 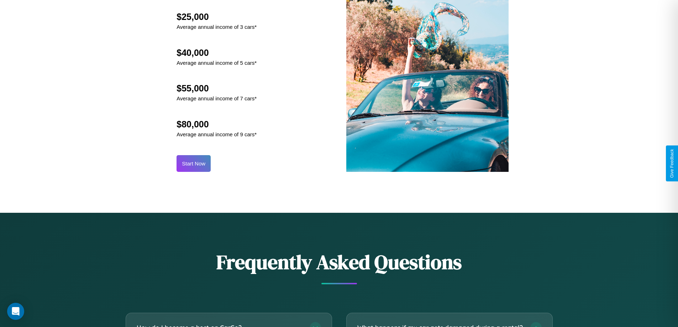 I want to click on p: Average annual income of 3 cars*, so click(x=216, y=27).